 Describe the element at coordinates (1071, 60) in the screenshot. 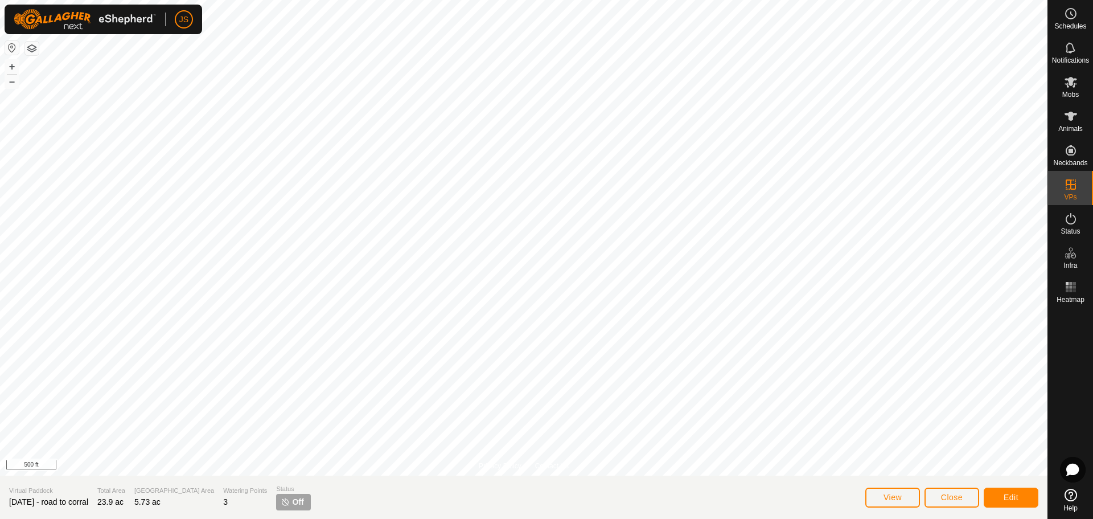

I see `span: Notifications` at that location.